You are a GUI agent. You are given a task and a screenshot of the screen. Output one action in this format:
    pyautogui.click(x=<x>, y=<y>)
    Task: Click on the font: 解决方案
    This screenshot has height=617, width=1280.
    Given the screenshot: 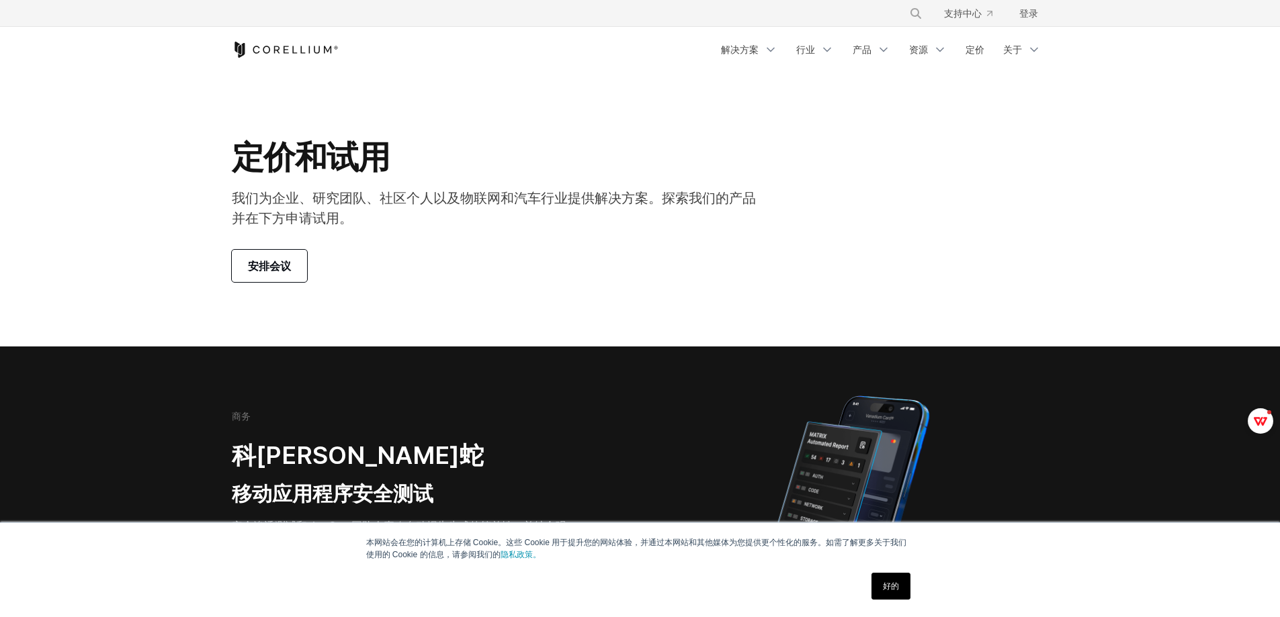 What is the action you would take?
    pyautogui.click(x=740, y=49)
    